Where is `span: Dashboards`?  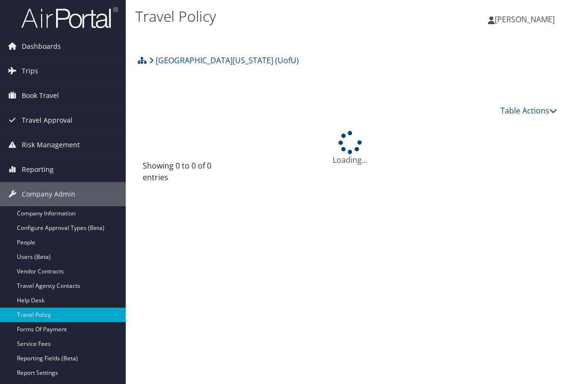 span: Dashboards is located at coordinates (41, 46).